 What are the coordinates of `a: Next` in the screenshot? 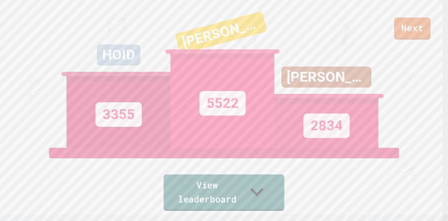 It's located at (412, 28).